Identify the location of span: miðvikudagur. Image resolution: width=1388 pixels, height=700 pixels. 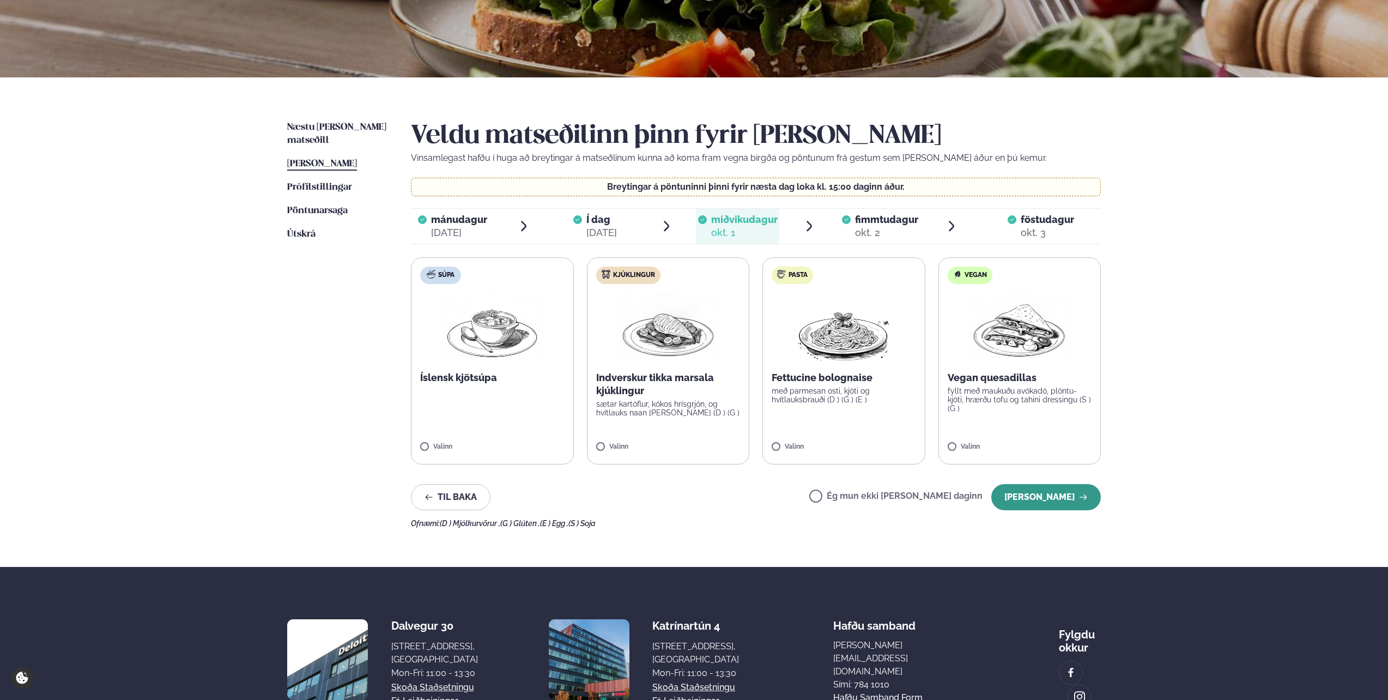
(744, 219).